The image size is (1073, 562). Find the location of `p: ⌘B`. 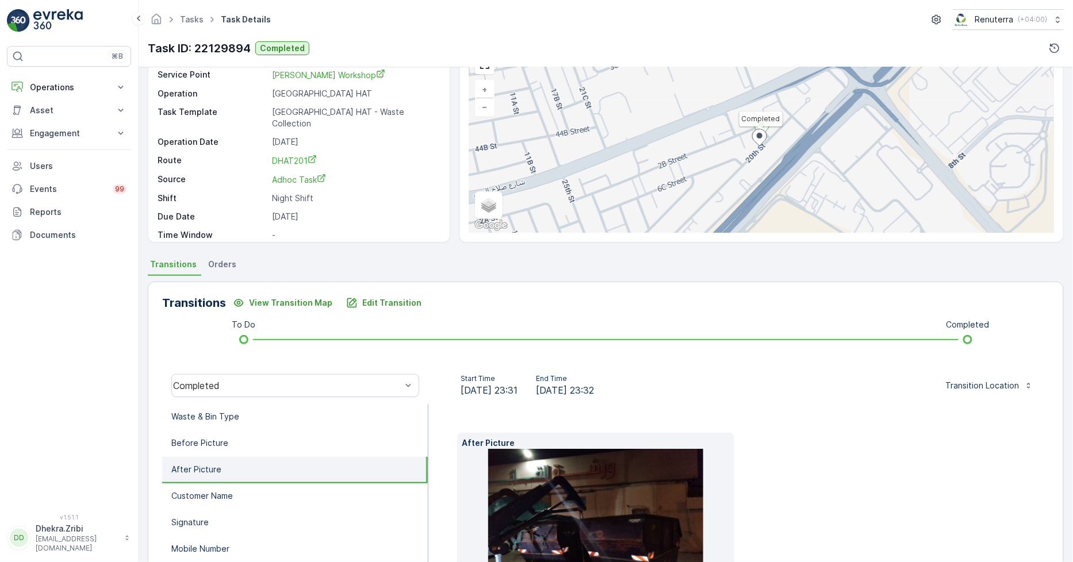

p: ⌘B is located at coordinates (117, 56).